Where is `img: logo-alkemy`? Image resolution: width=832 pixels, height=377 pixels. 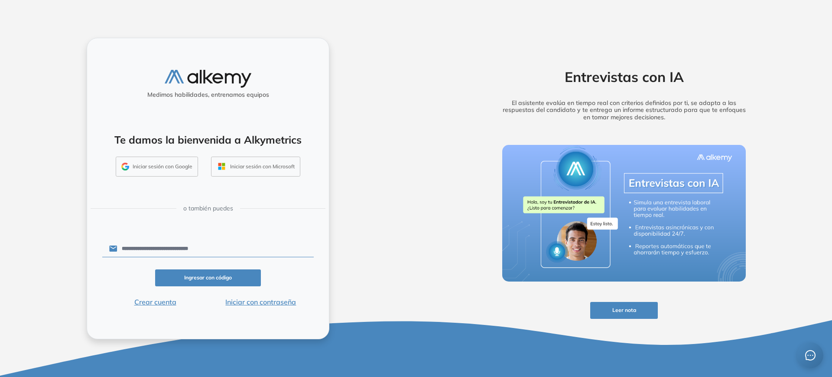
img: logo-alkemy is located at coordinates (208, 78).